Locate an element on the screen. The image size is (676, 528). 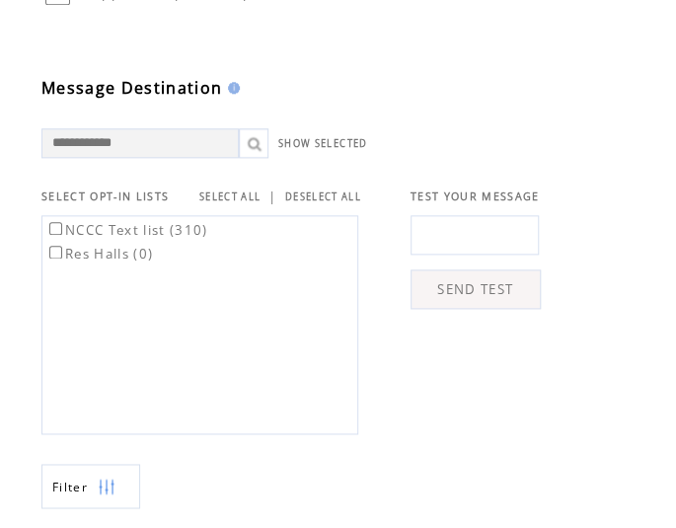
input: Res Halls (0) is located at coordinates (55, 252).